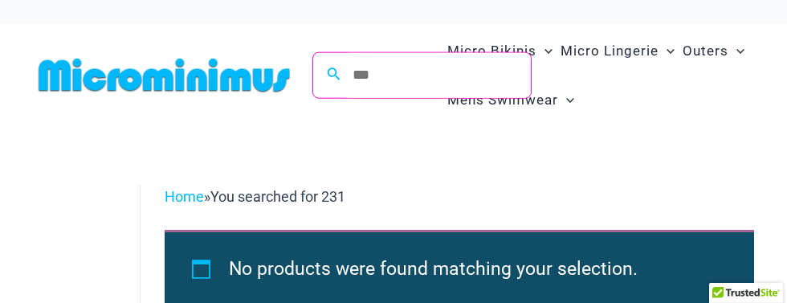 This screenshot has width=787, height=303. Describe the element at coordinates (618, 51) in the screenshot. I see `a: Micro LingerieMenu ToggleMenu Toggle` at that location.